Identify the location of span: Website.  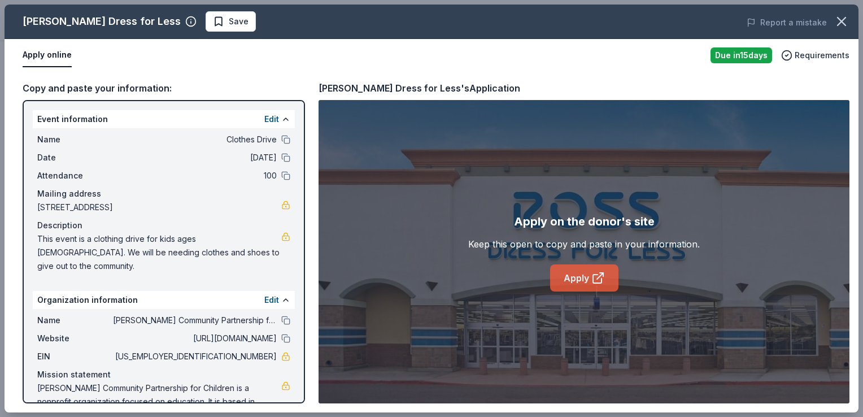
(75, 338).